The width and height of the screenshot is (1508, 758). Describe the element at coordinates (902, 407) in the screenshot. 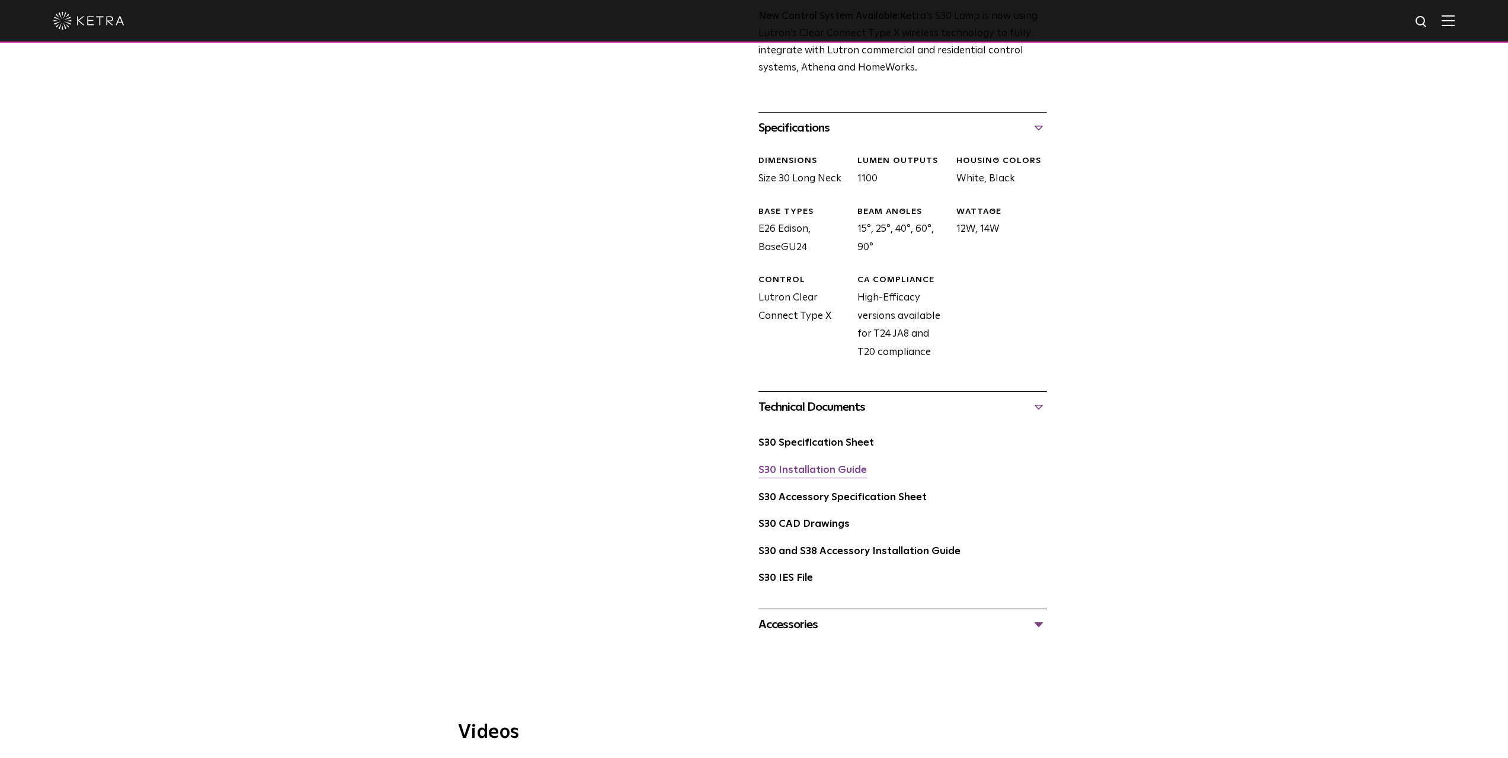

I see `div: Technical Documents` at that location.